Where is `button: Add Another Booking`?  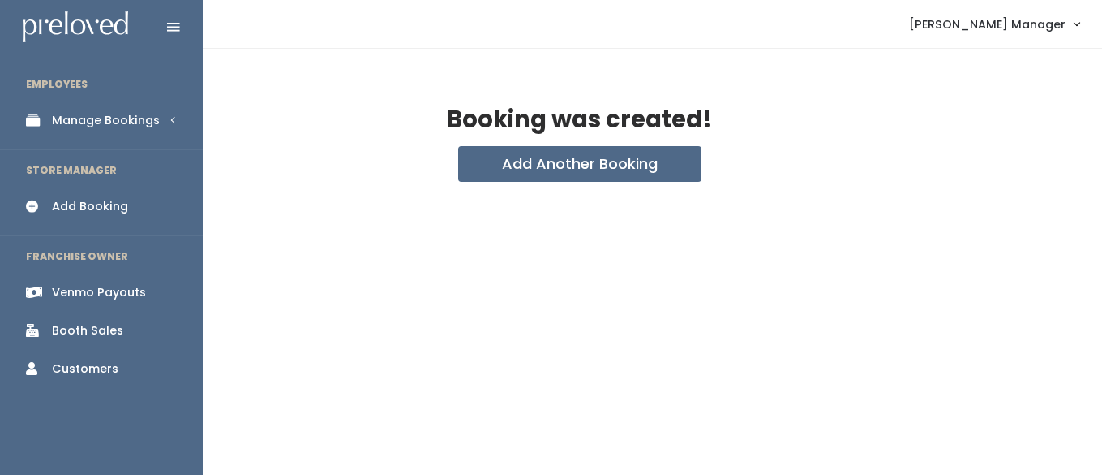
button: Add Another Booking is located at coordinates (580, 164).